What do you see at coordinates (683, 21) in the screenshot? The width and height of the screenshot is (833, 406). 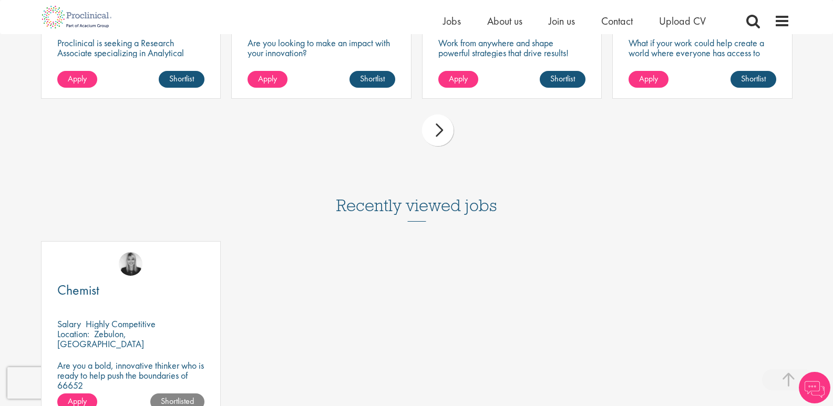 I see `span: Upload CV` at bounding box center [683, 21].